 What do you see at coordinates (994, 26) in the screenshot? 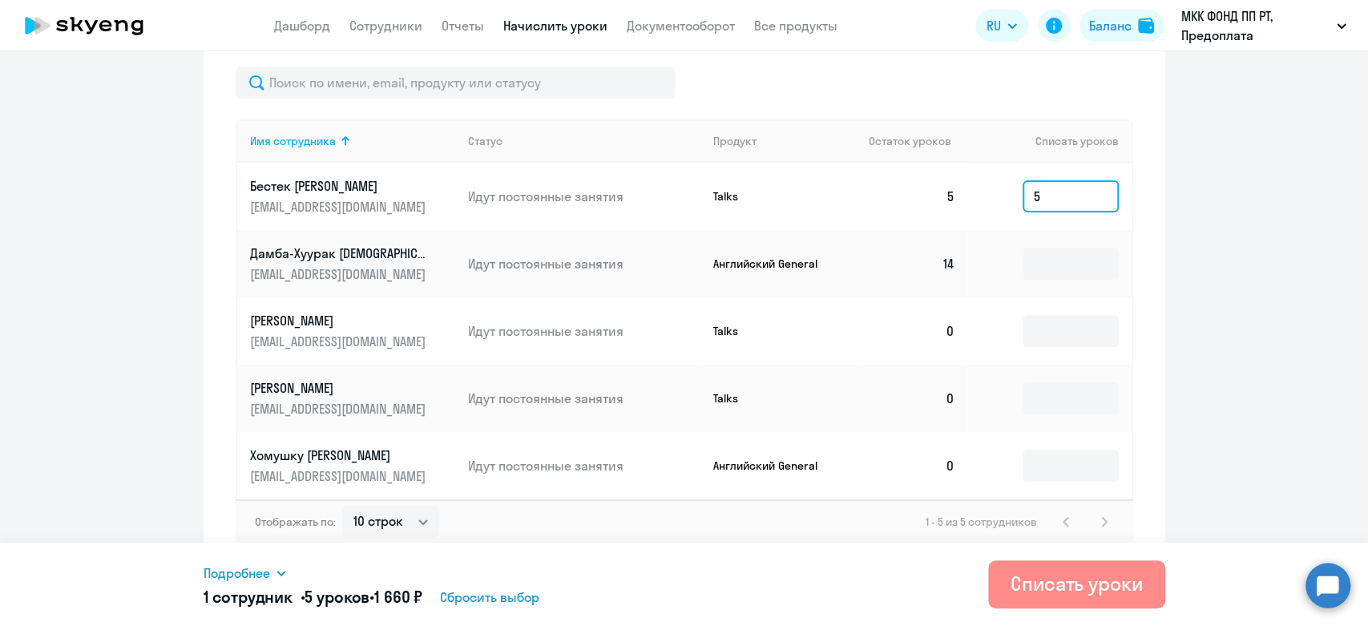
I see `span: RU` at bounding box center [994, 26].